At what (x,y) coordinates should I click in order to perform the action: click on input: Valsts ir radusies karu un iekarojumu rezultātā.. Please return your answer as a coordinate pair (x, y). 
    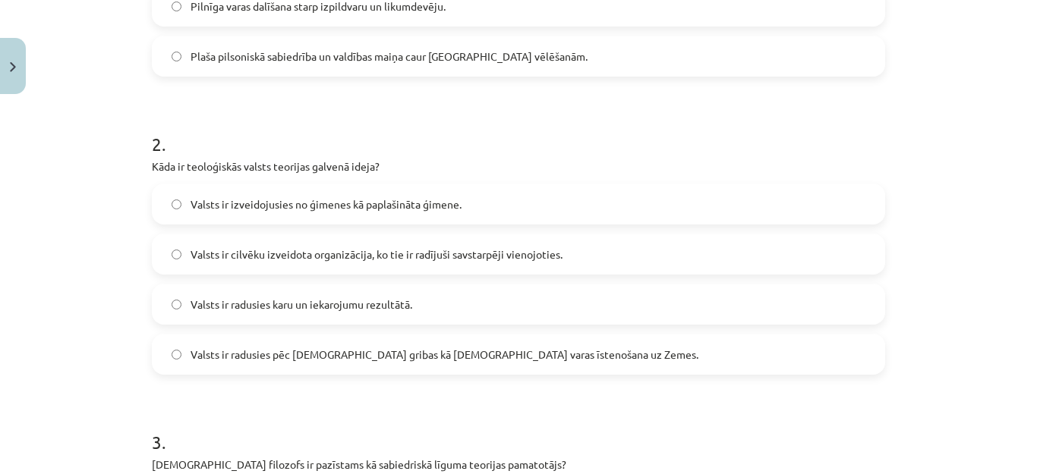
    Looking at the image, I should click on (176, 304).